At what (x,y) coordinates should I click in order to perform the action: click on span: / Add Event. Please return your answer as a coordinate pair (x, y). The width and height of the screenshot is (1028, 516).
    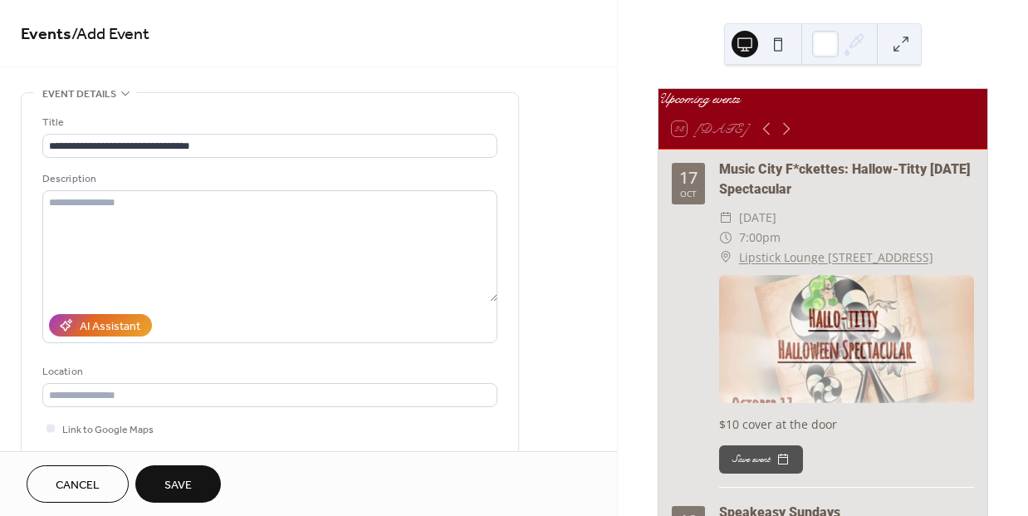
    Looking at the image, I should click on (110, 34).